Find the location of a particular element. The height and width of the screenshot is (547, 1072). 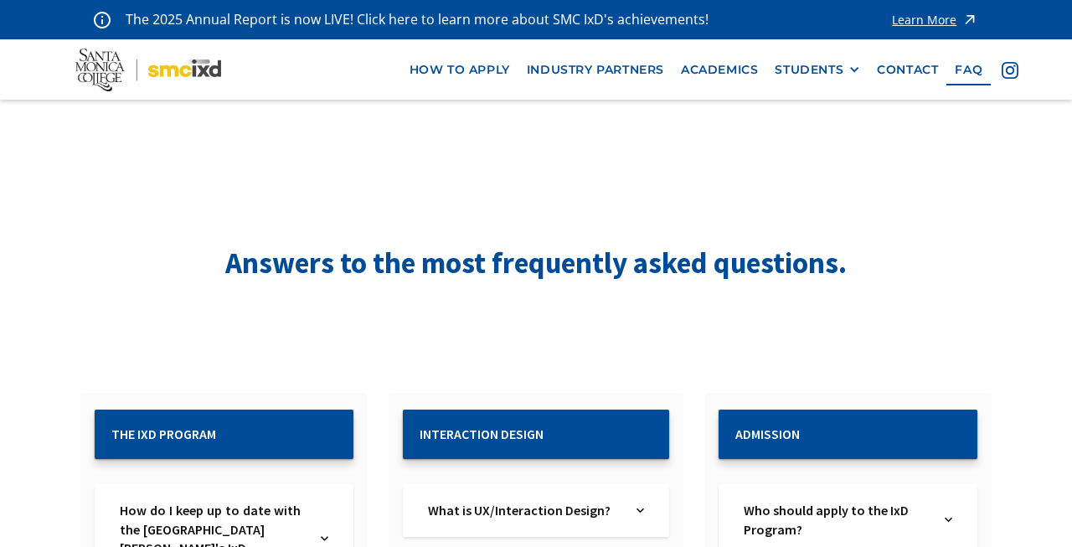

a: how to apply is located at coordinates (460, 70).